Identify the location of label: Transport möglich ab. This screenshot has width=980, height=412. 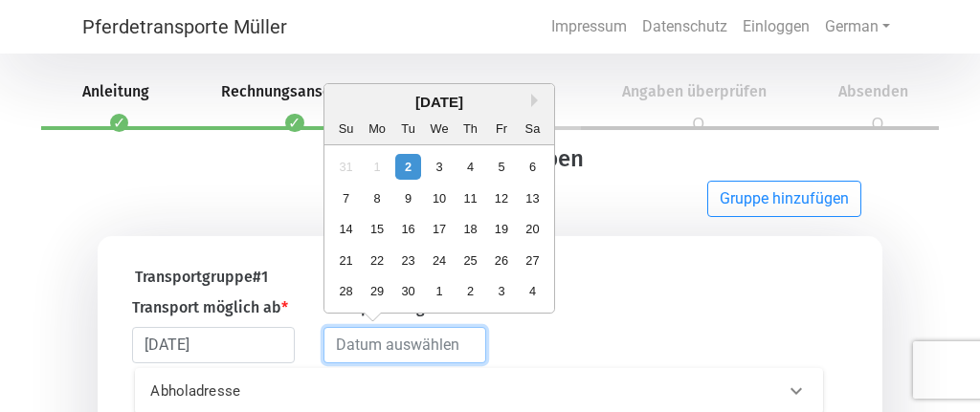
(210, 308).